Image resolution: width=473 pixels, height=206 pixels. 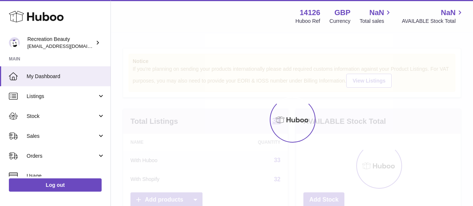 What do you see at coordinates (340, 21) in the screenshot?
I see `div: Currency` at bounding box center [340, 21].